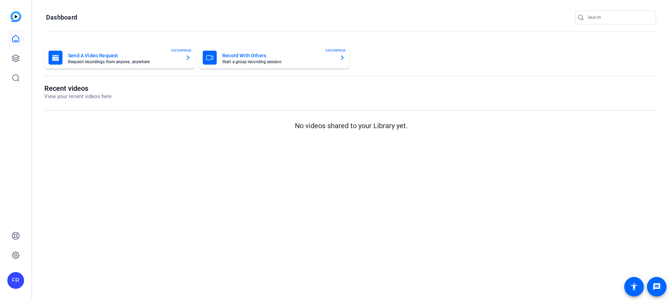 The image size is (670, 300). Describe the element at coordinates (78, 88) in the screenshot. I see `h1: Recent videos` at that location.